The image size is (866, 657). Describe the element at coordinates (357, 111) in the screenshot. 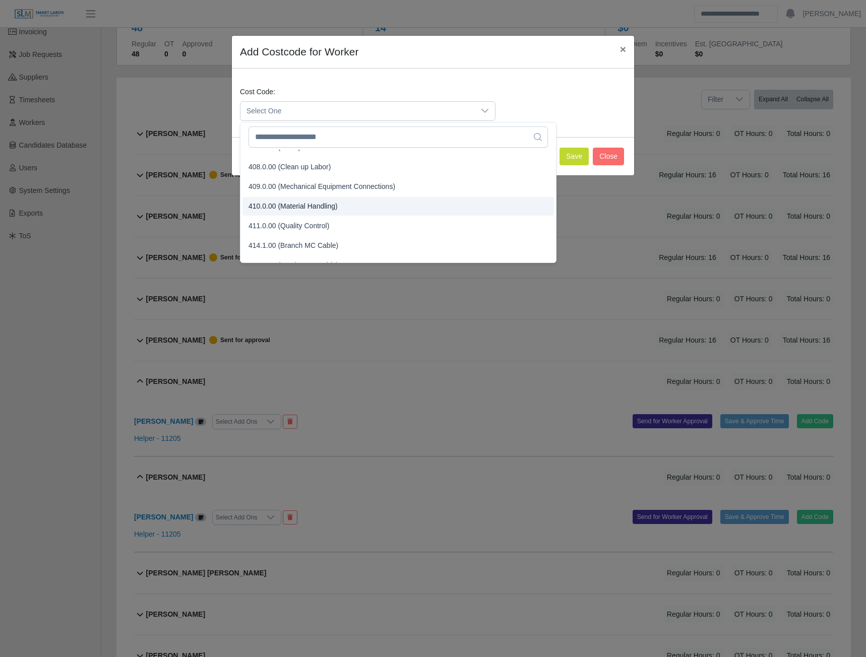

I see `span: Select One` at that location.